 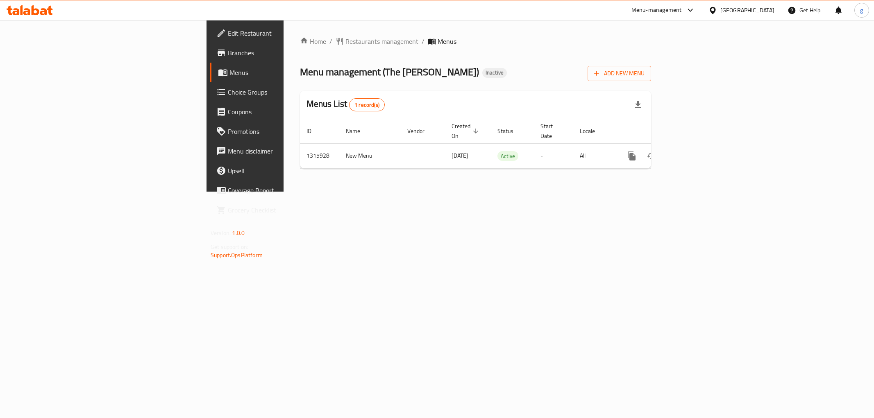 What do you see at coordinates (287, 112) in the screenshot?
I see `span: Coupons` at bounding box center [287, 112].